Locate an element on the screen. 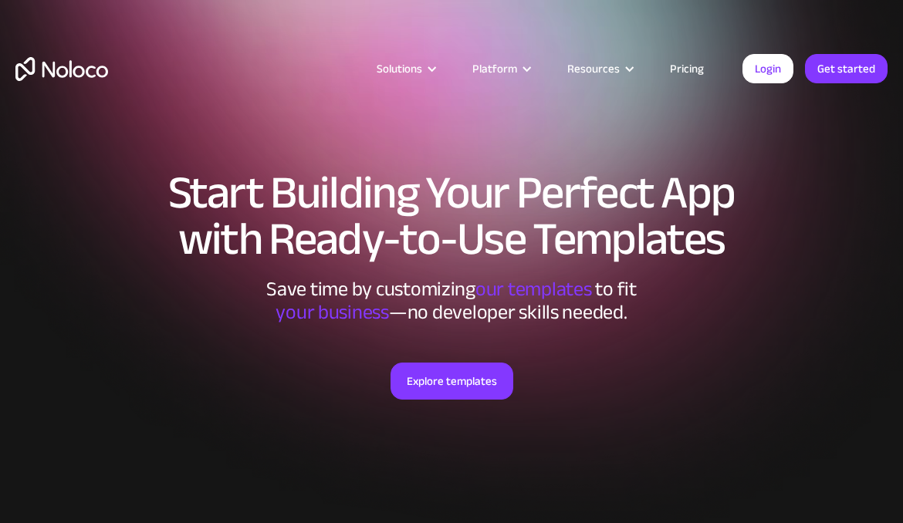 This screenshot has height=523, width=903. a: Login is located at coordinates (768, 69).